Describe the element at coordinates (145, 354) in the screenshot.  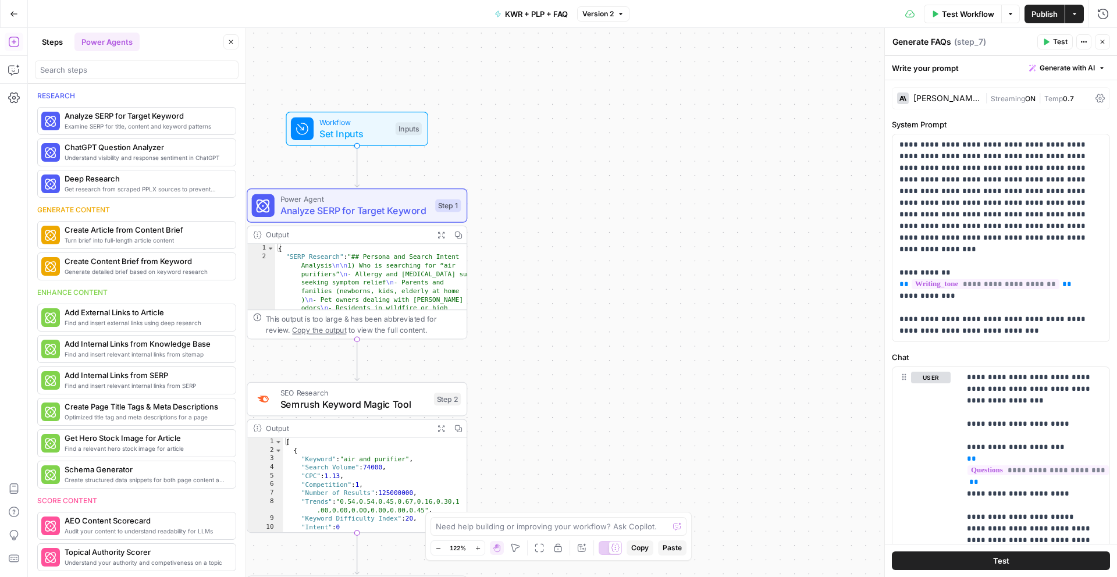
I see `span: Find and insert relevant internal links from sitemap` at that location.